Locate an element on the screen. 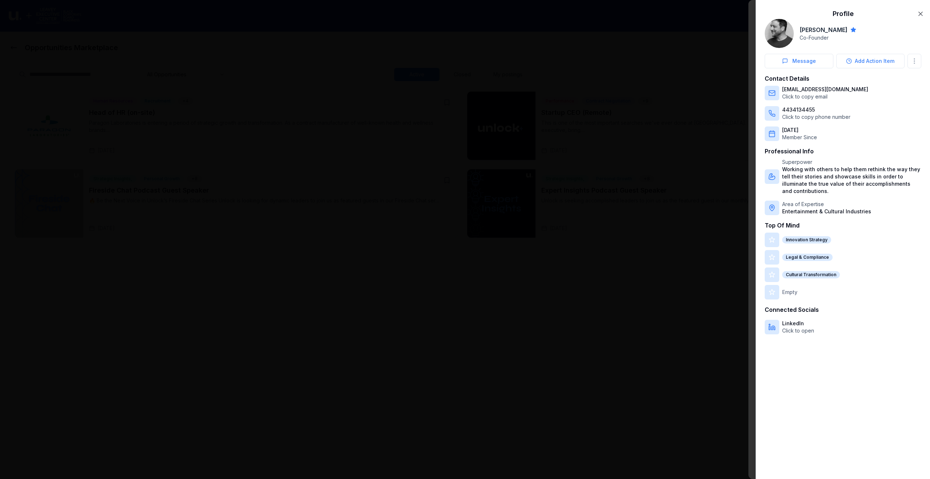  p: Member Since is located at coordinates (799, 137).